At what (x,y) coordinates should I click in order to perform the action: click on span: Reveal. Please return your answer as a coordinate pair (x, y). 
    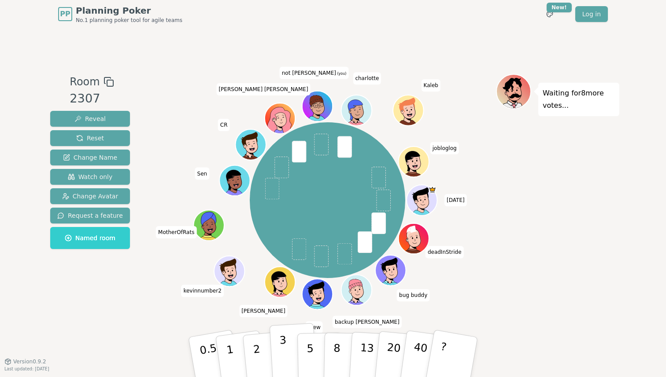
    Looking at the image, I should click on (90, 119).